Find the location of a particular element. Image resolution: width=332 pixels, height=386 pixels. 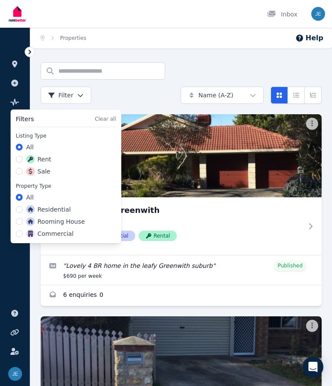

label: Residential is located at coordinates (48, 209).